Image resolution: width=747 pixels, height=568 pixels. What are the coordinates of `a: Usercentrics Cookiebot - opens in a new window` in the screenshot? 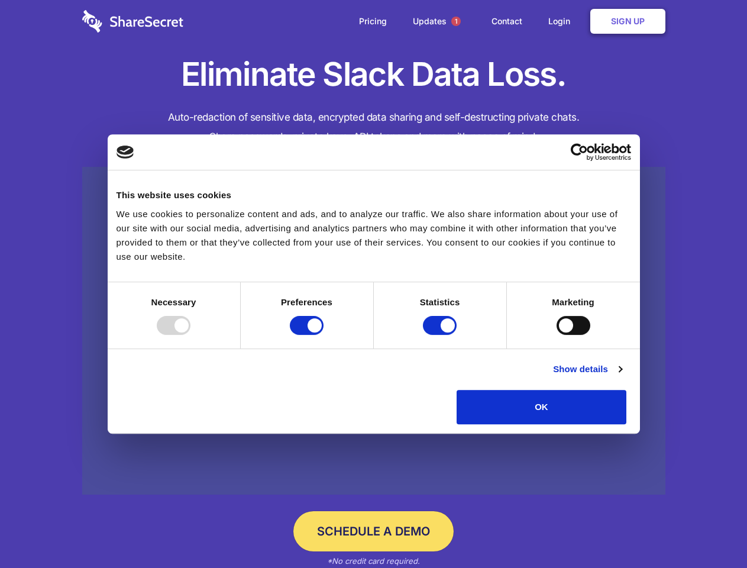 It's located at (579, 152).